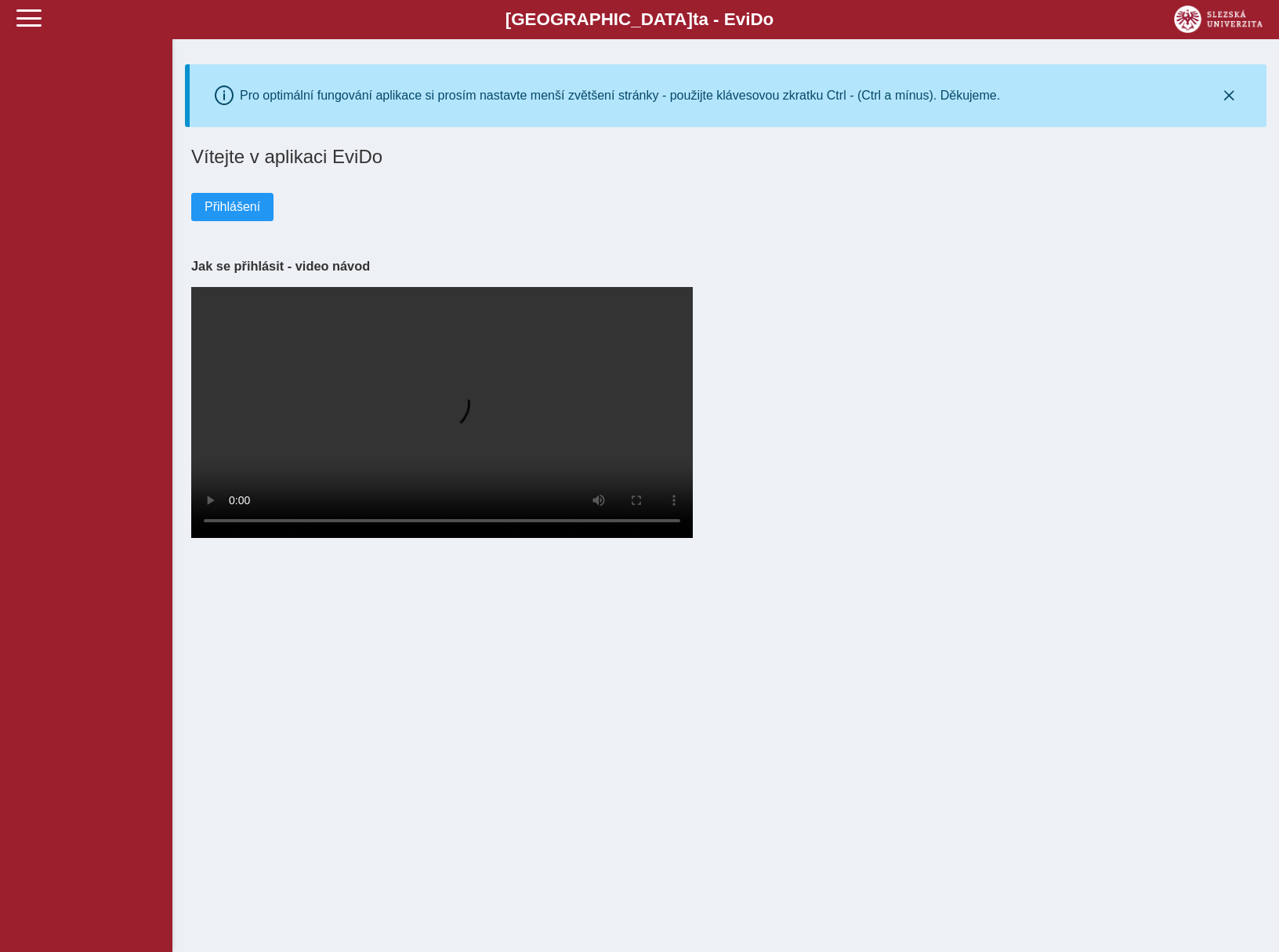 Image resolution: width=1279 pixels, height=952 pixels. What do you see at coordinates (726, 266) in the screenshot?
I see `h3: Jak se přihlásit - video návod` at bounding box center [726, 266].